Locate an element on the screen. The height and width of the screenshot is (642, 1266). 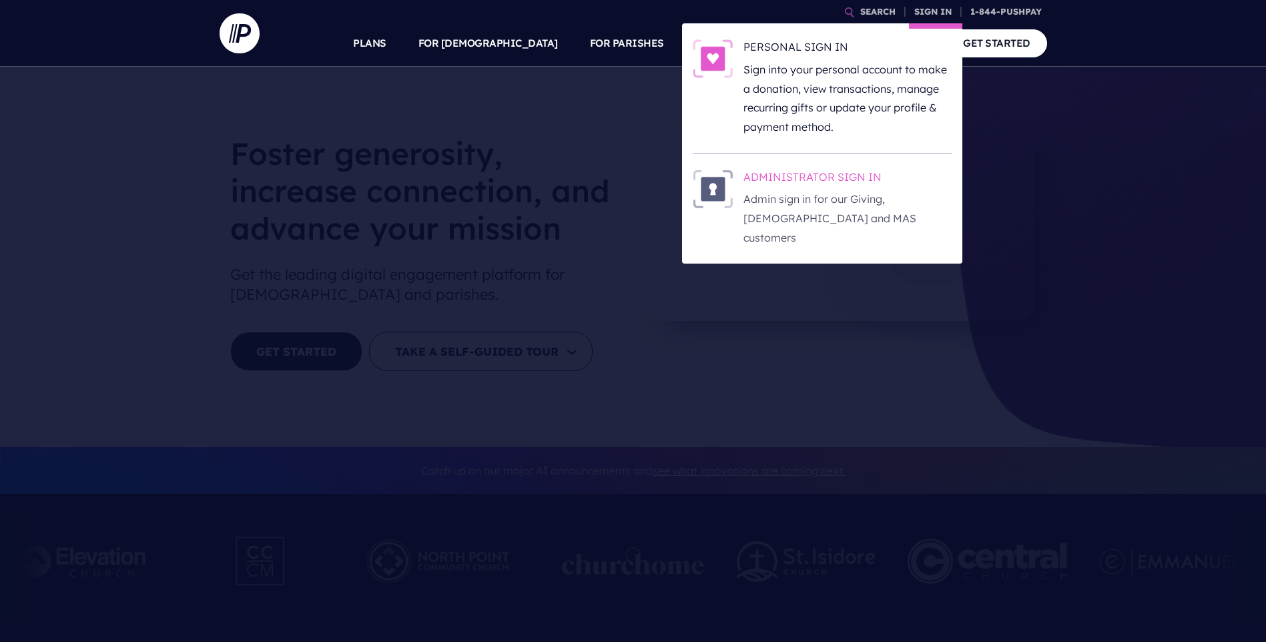
h6: PERSONAL SIGN IN is located at coordinates (847, 49).